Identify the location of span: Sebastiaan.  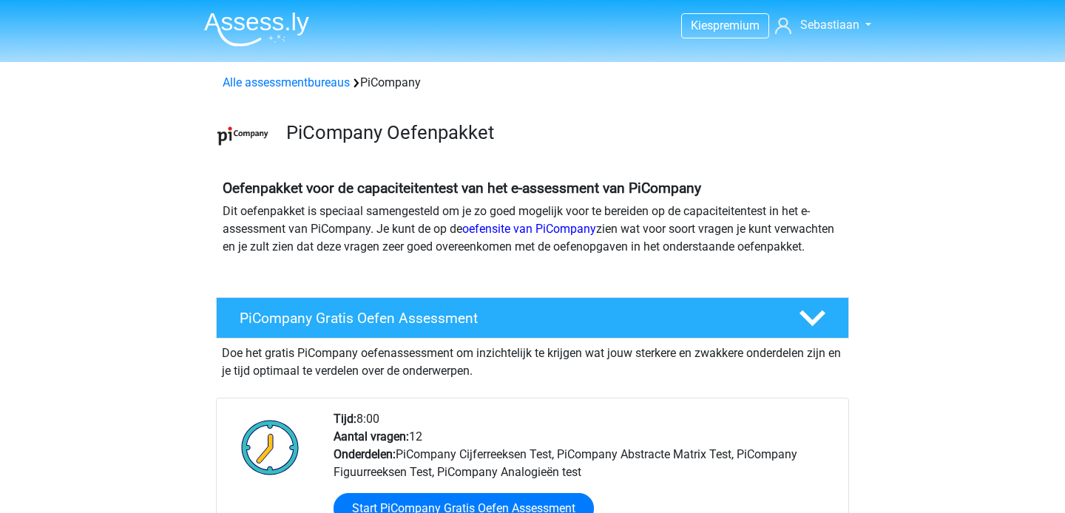
(830, 24).